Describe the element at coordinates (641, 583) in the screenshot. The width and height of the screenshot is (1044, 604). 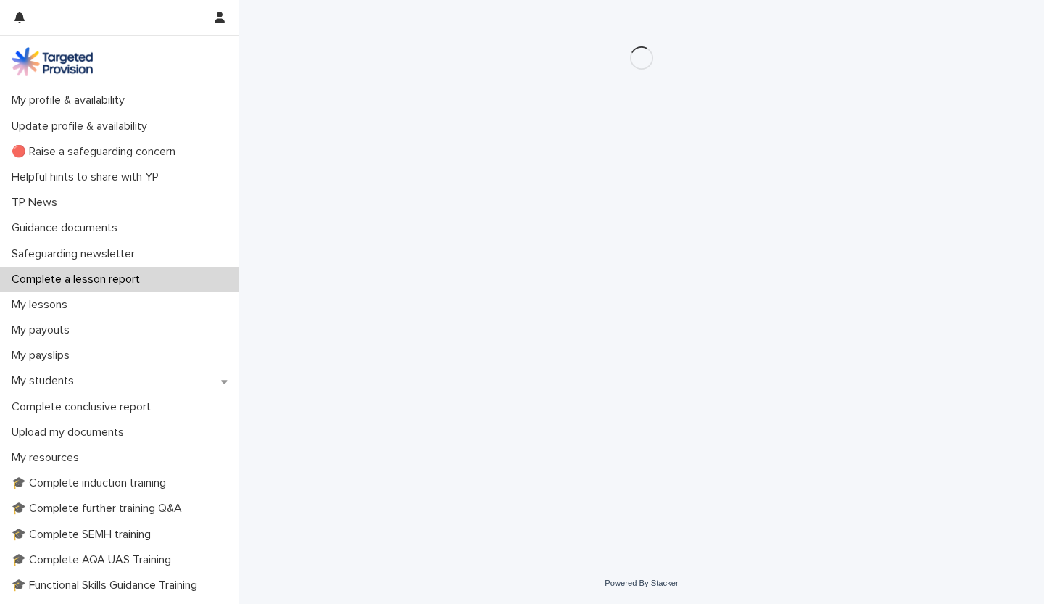
I see `a: Powered By Stacker` at that location.